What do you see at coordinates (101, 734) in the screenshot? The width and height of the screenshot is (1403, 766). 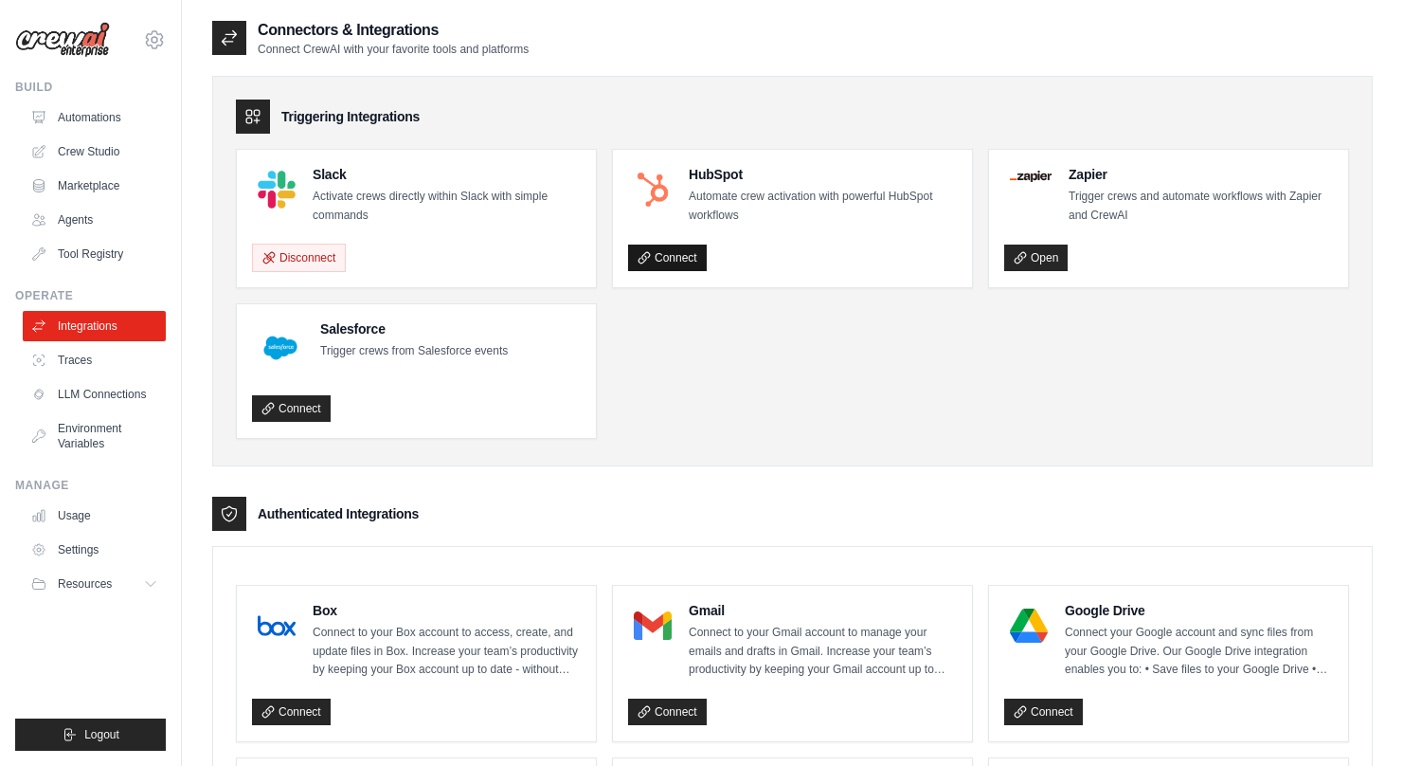 I see `span: Logout` at bounding box center [101, 734].